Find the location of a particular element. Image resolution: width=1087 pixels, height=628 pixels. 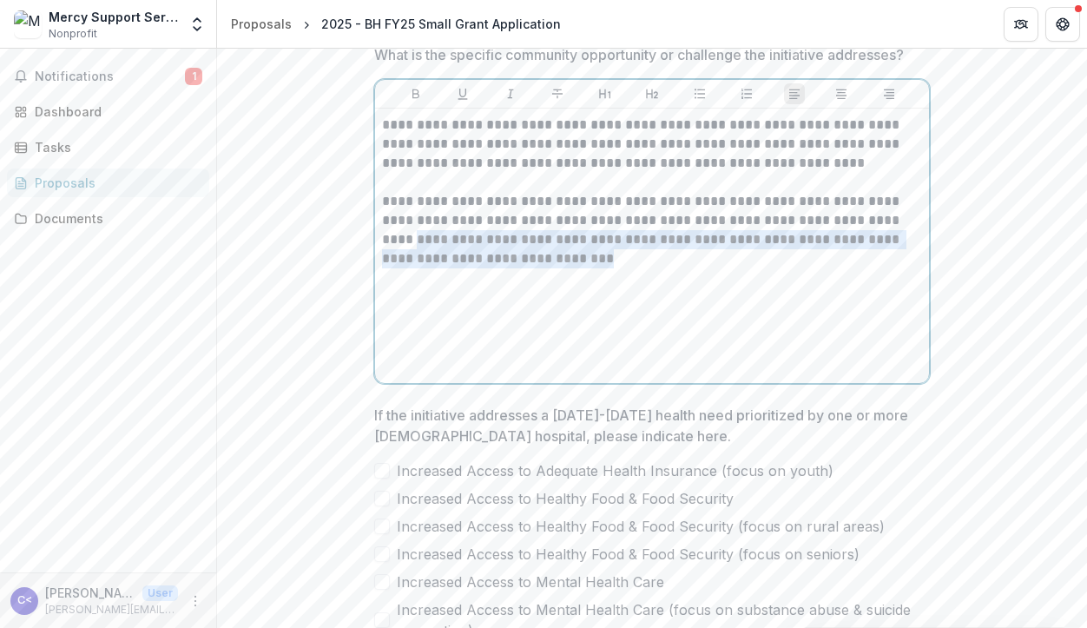

span: Increased Access to Healthy Food & Food Security (focus on seniors) is located at coordinates (628, 554).